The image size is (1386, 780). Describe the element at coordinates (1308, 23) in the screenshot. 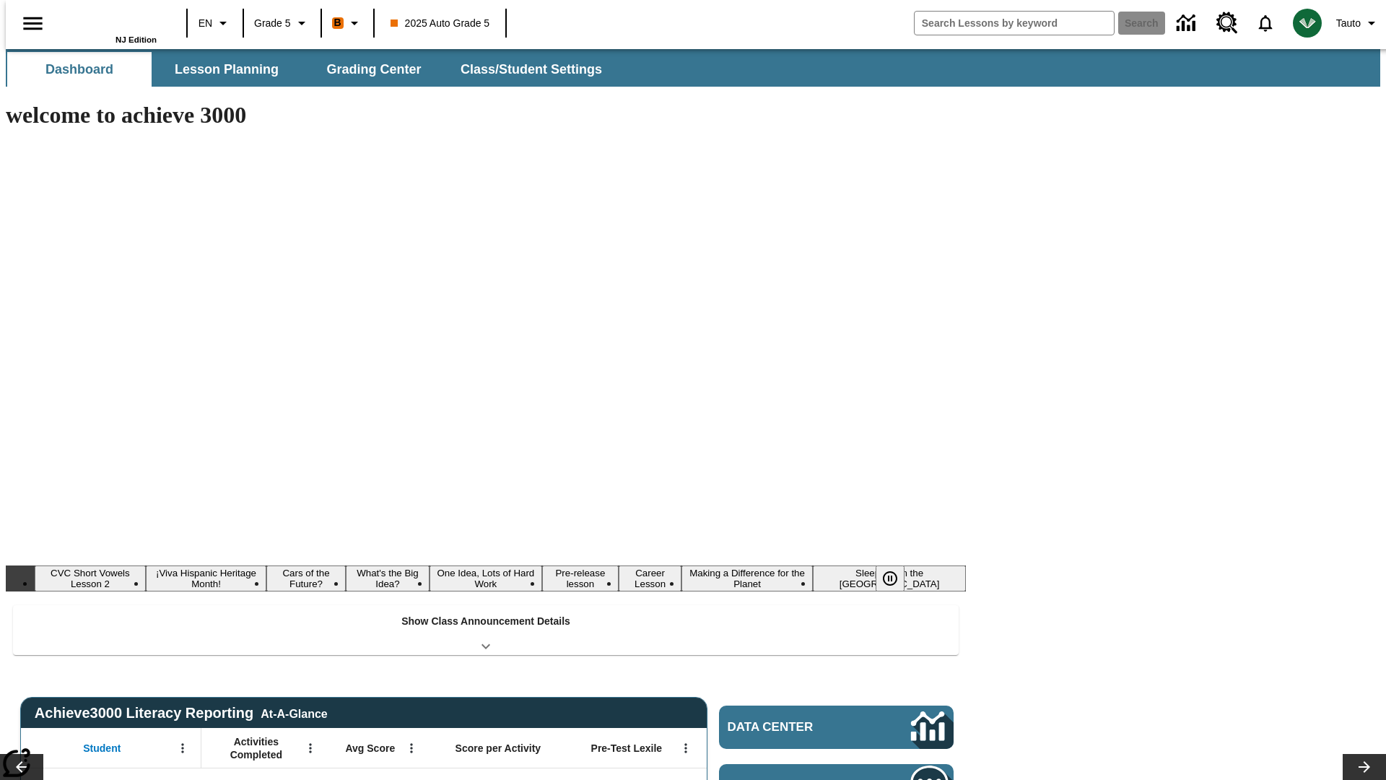

I see `img: avatar image` at that location.